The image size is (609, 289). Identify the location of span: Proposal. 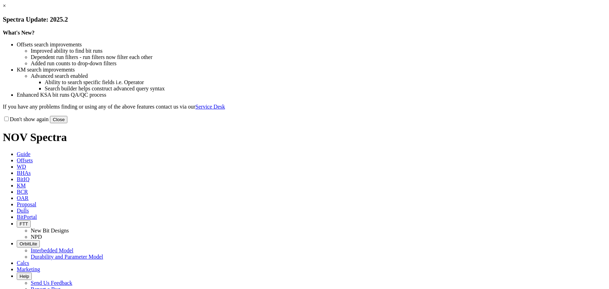
(27, 204).